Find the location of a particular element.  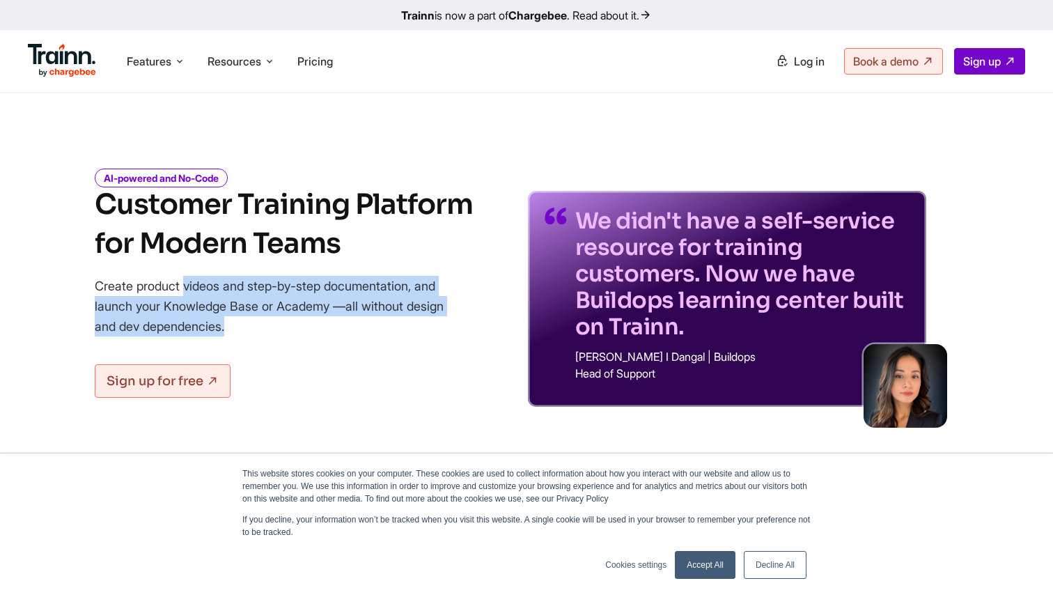

p: Create product videos and step-by-step documentation, and launch your Knowledge Base or Academy —... is located at coordinates (279, 306).